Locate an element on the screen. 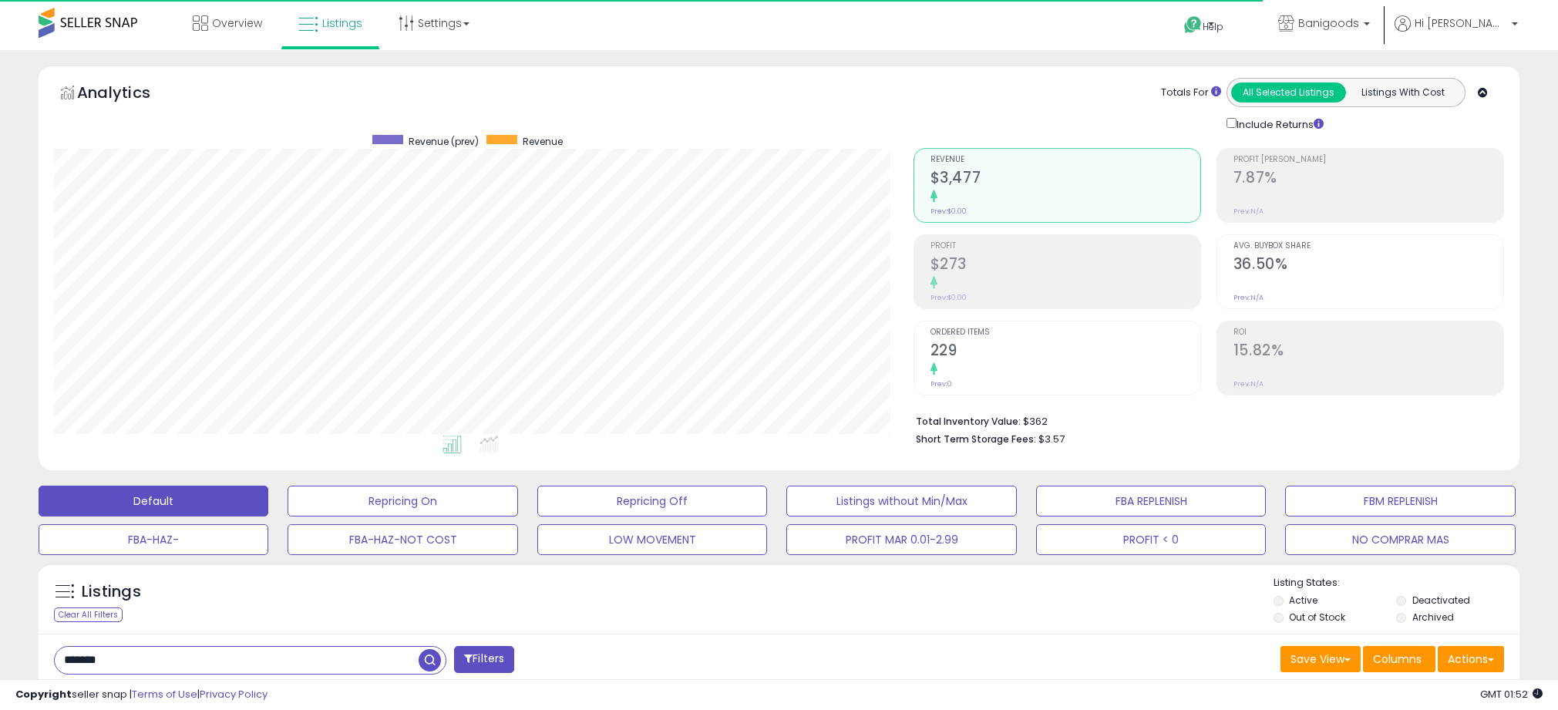 The width and height of the screenshot is (1558, 710). span: Avg. Buybox Share is located at coordinates (1369, 246).